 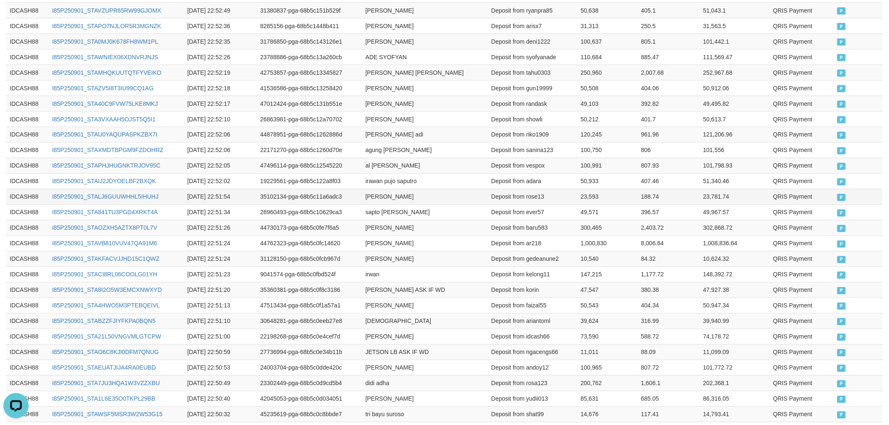 I want to click on td: Deposit from vespox, so click(x=533, y=166).